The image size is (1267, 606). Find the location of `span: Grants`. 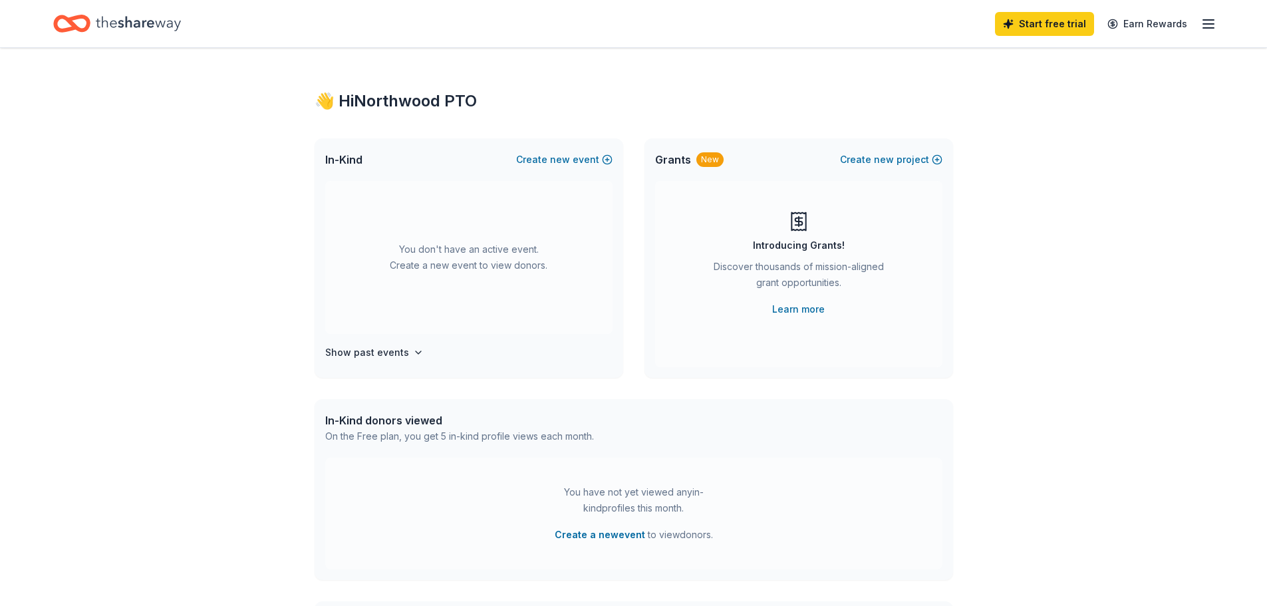

span: Grants is located at coordinates (673, 160).